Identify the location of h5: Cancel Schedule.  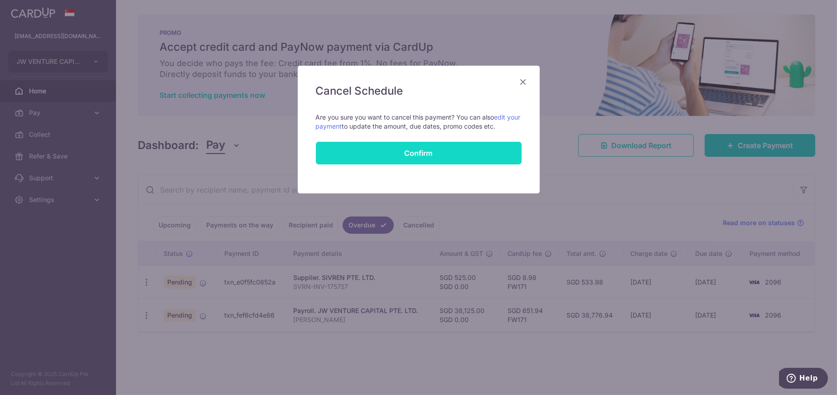
(419, 91).